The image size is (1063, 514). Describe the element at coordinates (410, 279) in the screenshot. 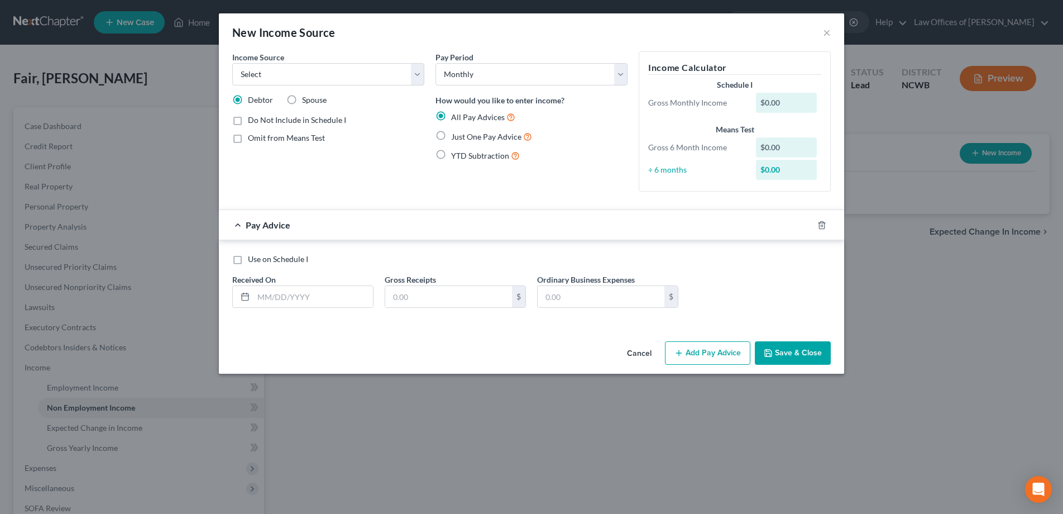

I see `label: Gross Receipts` at that location.